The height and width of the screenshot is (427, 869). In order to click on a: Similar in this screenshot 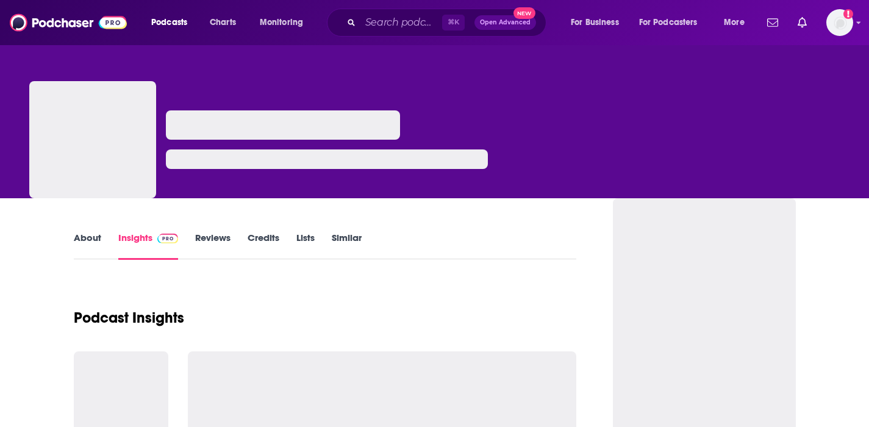, I will do `click(346, 246)`.